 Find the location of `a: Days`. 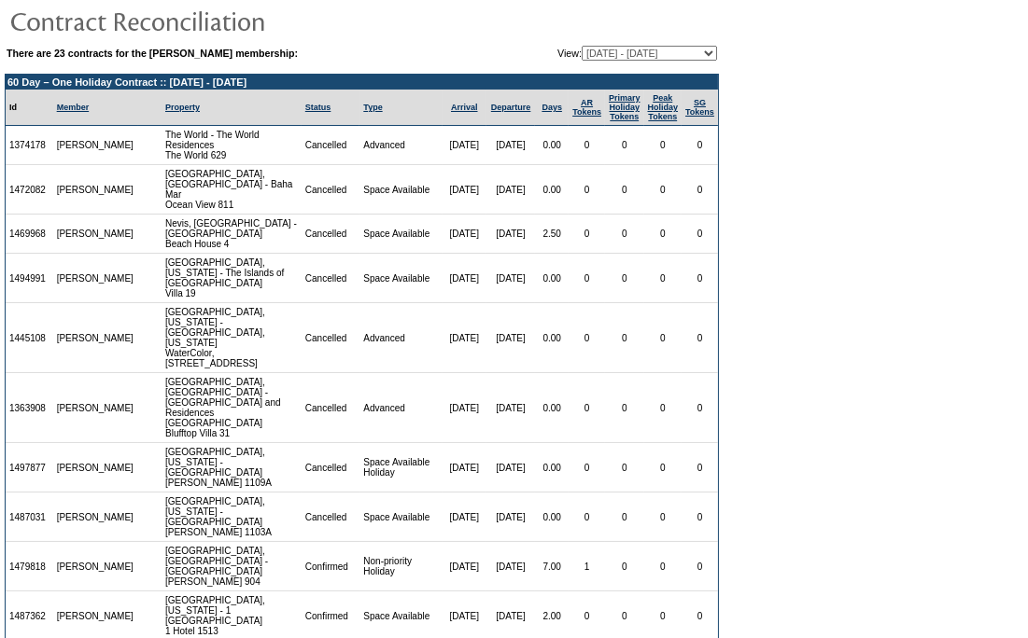

a: Days is located at coordinates (552, 107).